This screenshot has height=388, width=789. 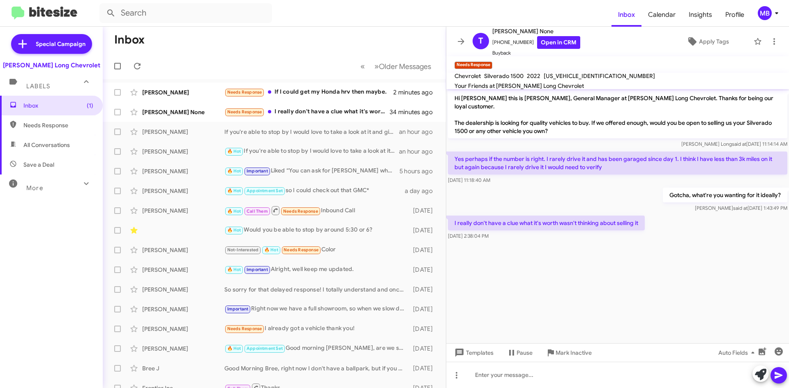 I want to click on button: Previous, so click(x=363, y=66).